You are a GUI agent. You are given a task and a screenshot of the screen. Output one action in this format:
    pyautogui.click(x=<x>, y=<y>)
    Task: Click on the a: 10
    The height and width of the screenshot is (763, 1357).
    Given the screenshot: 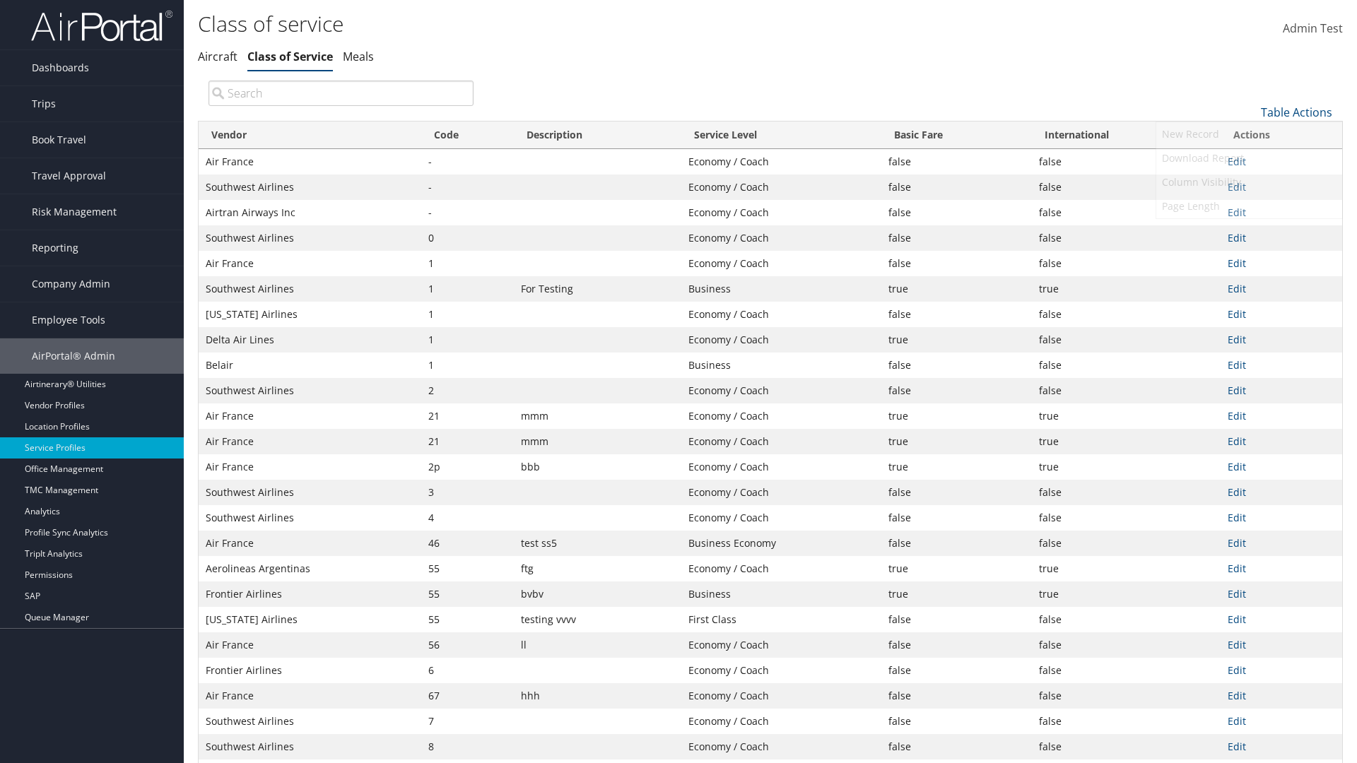 What is the action you would take?
    pyautogui.click(x=1249, y=136)
    